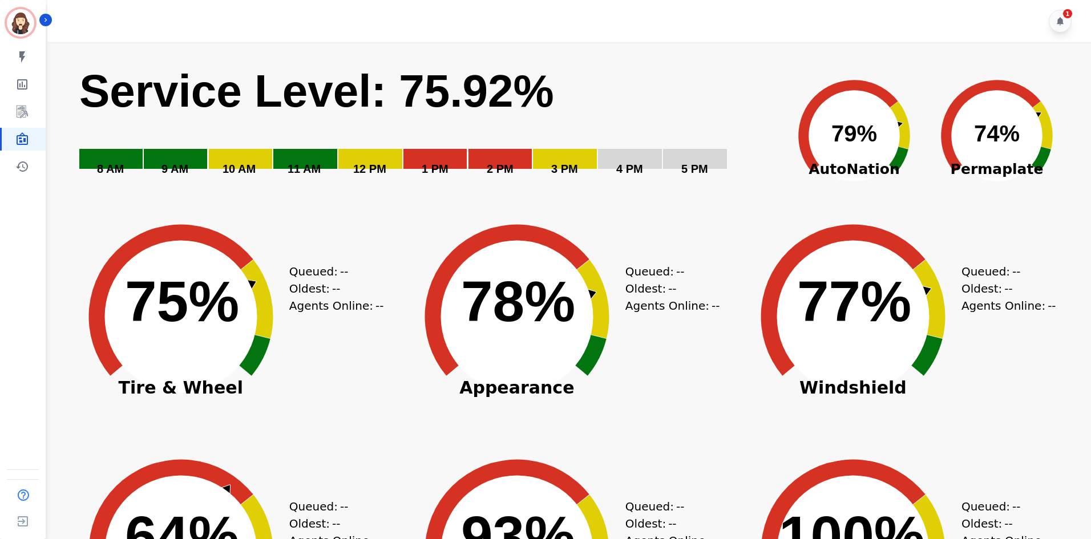  I want to click on div: 1, so click(1068, 14).